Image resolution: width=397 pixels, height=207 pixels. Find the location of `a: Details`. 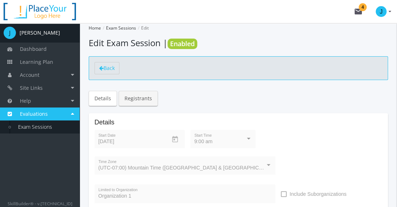

a: Details is located at coordinates (103, 99).